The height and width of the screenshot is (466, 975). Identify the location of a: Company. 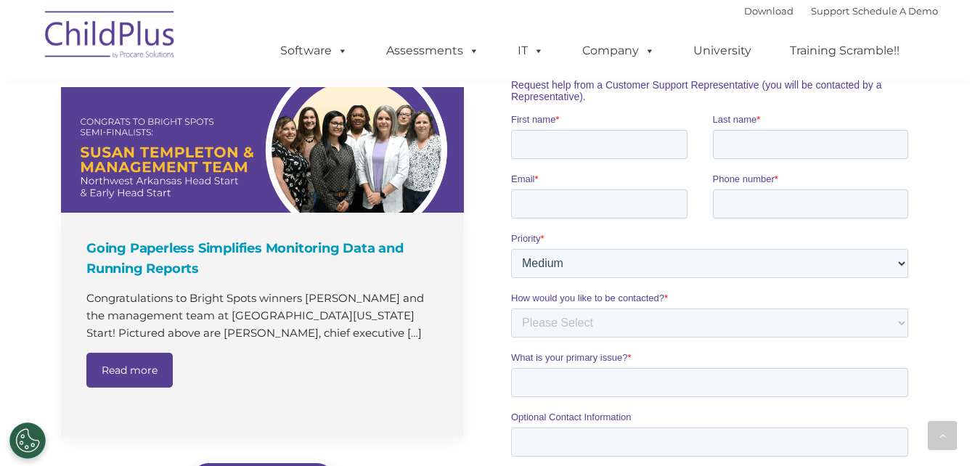
(619, 51).